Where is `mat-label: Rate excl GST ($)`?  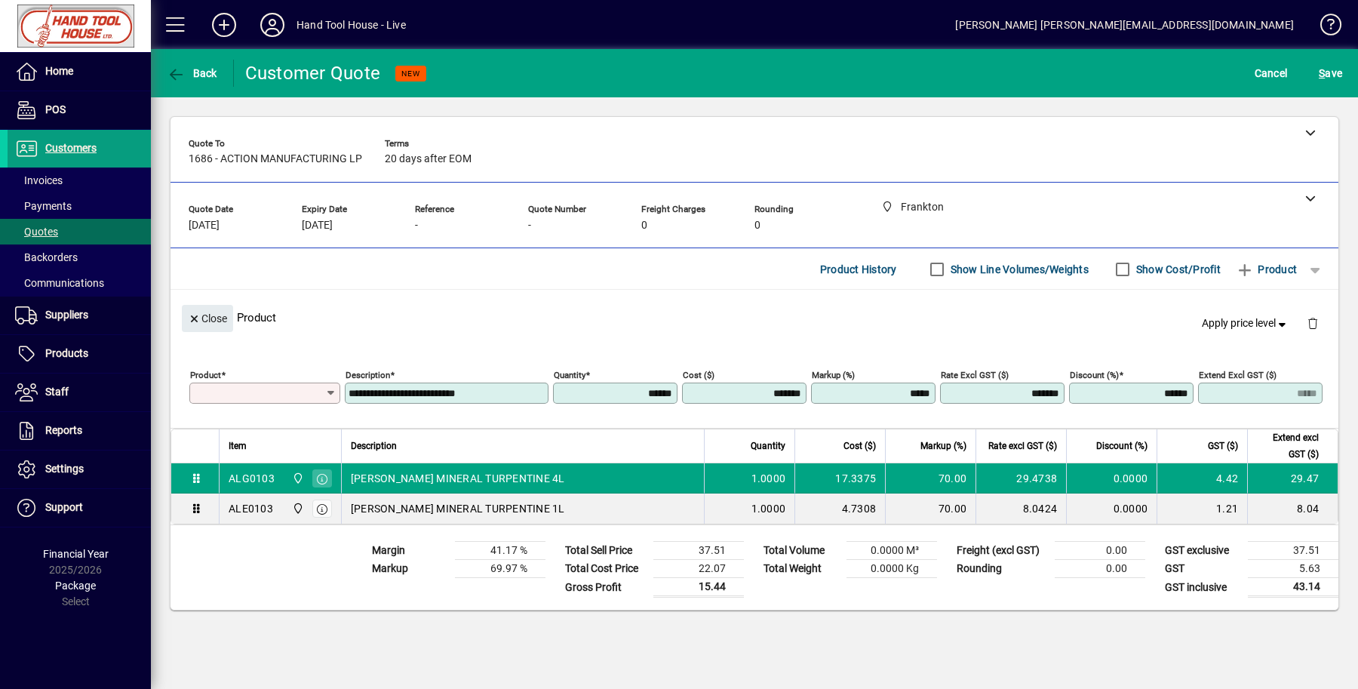 mat-label: Rate excl GST ($) is located at coordinates (975, 375).